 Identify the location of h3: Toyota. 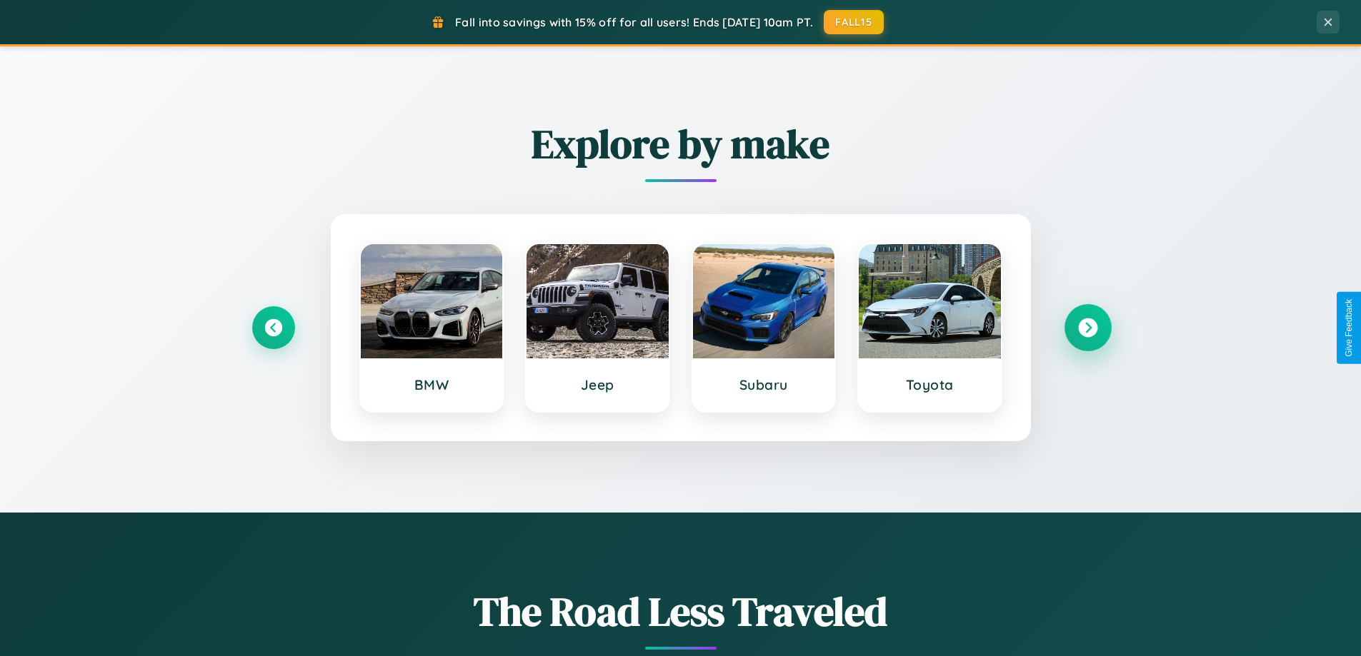
(929, 385).